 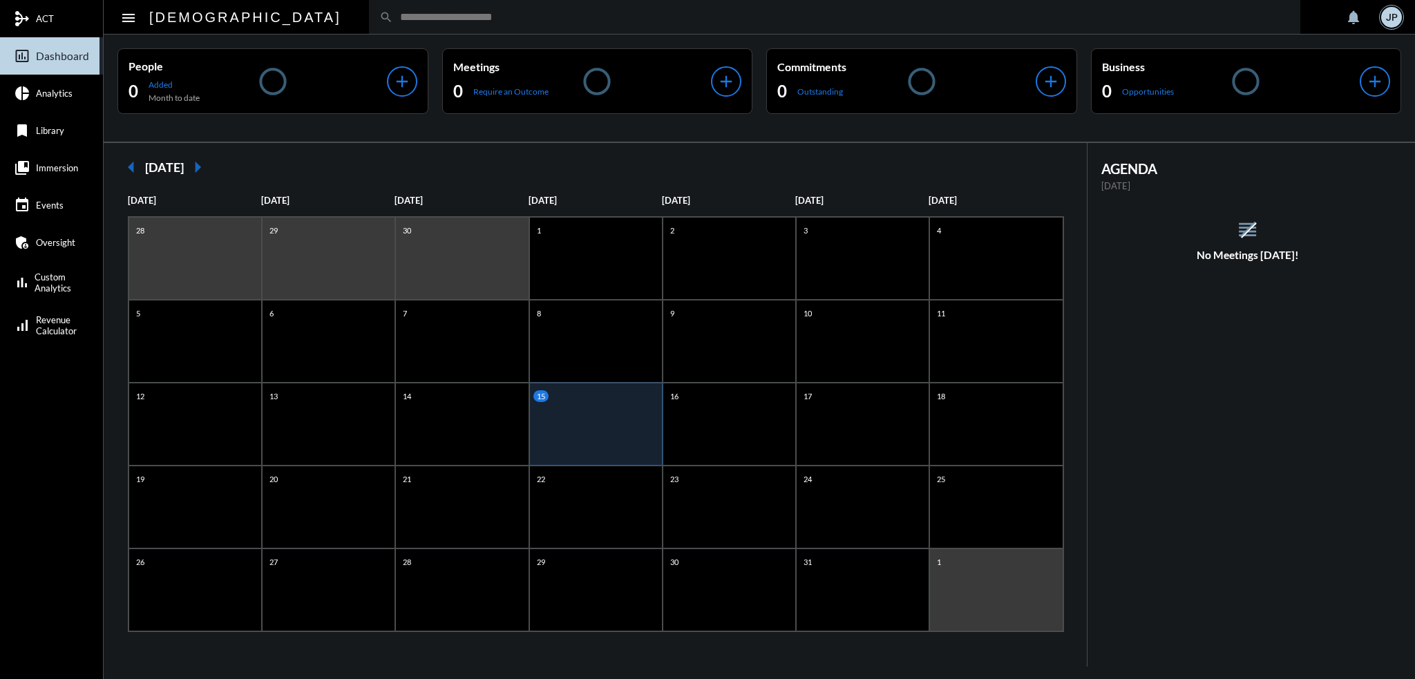 I want to click on p: 3, so click(x=806, y=230).